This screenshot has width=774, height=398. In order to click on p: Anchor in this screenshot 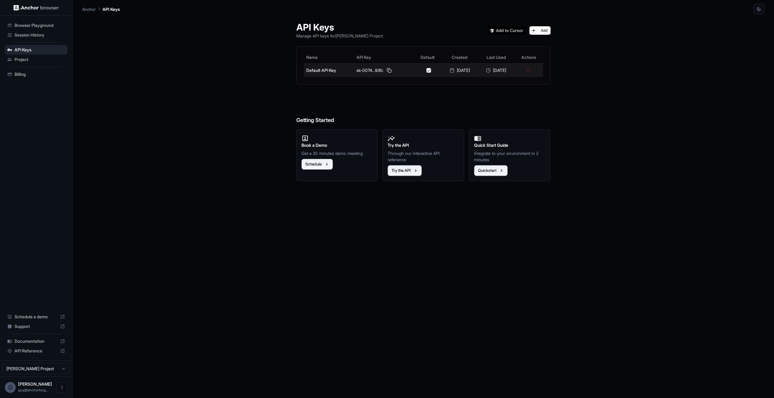, I will do `click(89, 9)`.